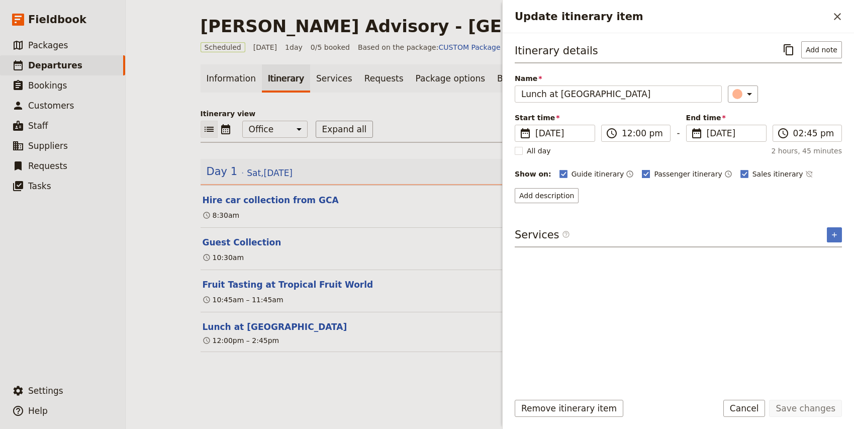  What do you see at coordinates (618, 78) in the screenshot?
I see `span: Name` at bounding box center [618, 78].